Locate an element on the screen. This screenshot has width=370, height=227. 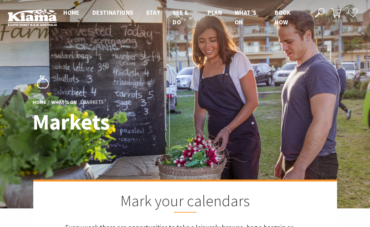
a: Home is located at coordinates (39, 102).